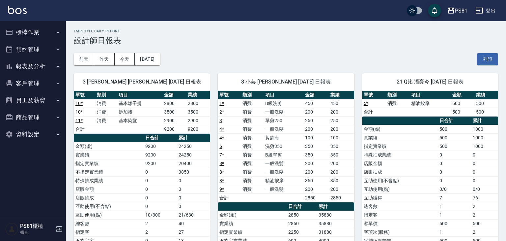  What do you see at coordinates (336, 232) in the screenshot?
I see `td: 31880` at bounding box center [336, 232].